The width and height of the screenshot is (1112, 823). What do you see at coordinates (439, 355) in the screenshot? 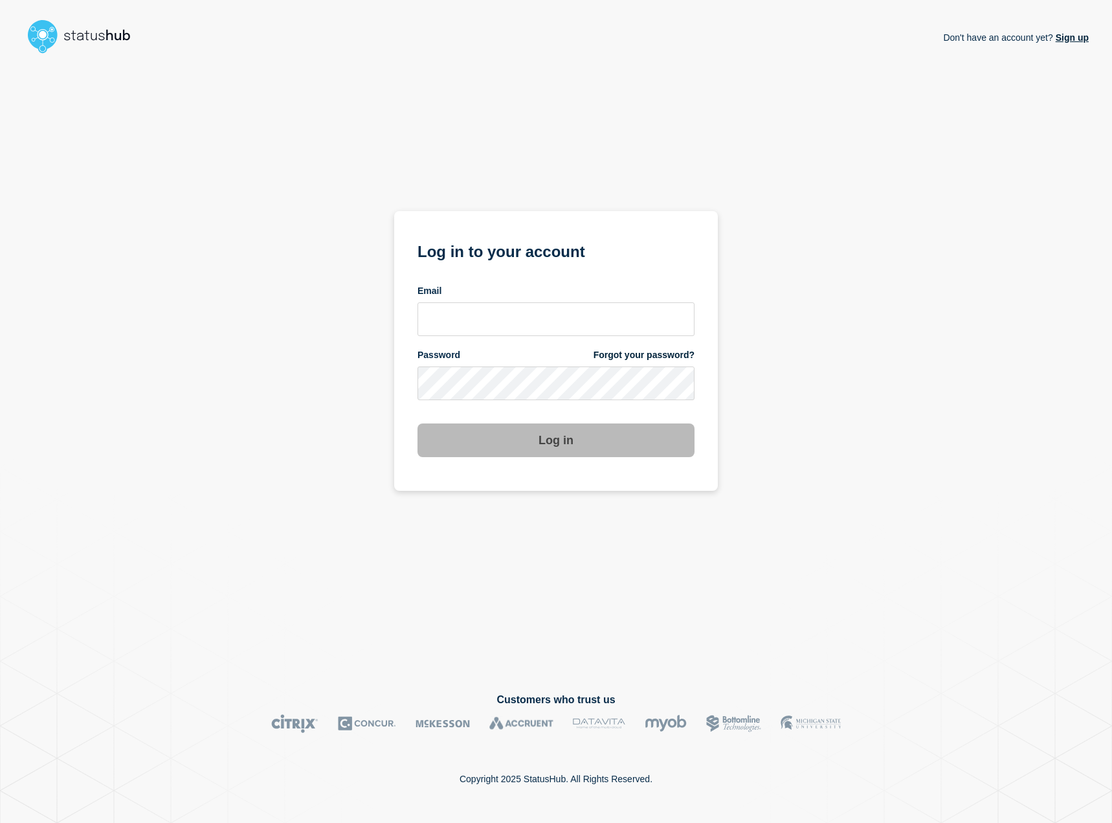
I see `span: Password` at bounding box center [439, 355].